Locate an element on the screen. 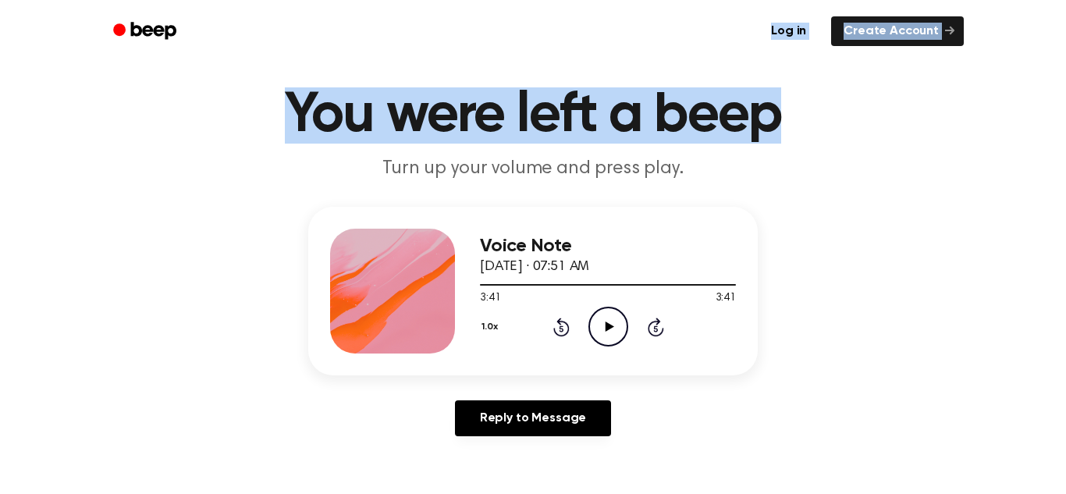 Image resolution: width=1066 pixels, height=494 pixels. a: Log in is located at coordinates (788, 31).